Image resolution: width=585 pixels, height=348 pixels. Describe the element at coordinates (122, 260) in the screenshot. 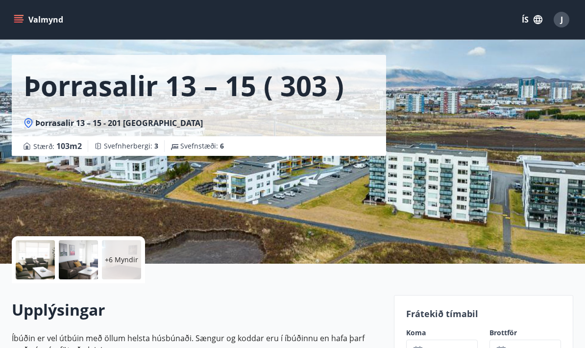

I see `p: +6 Myndir` at that location.